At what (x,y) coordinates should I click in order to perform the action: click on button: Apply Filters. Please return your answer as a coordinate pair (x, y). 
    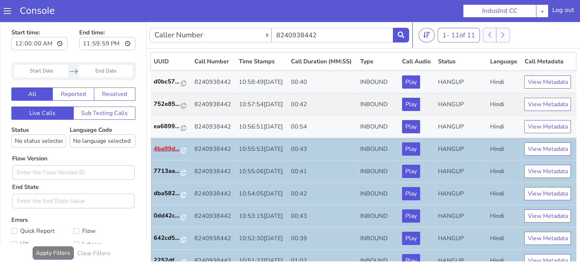
    Looking at the image, I should click on (53, 231).